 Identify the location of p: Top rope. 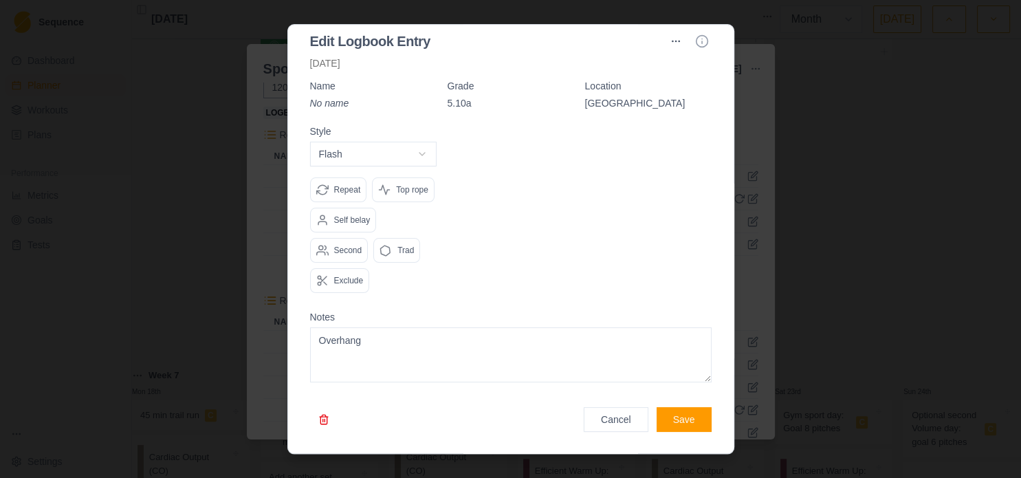
(412, 190).